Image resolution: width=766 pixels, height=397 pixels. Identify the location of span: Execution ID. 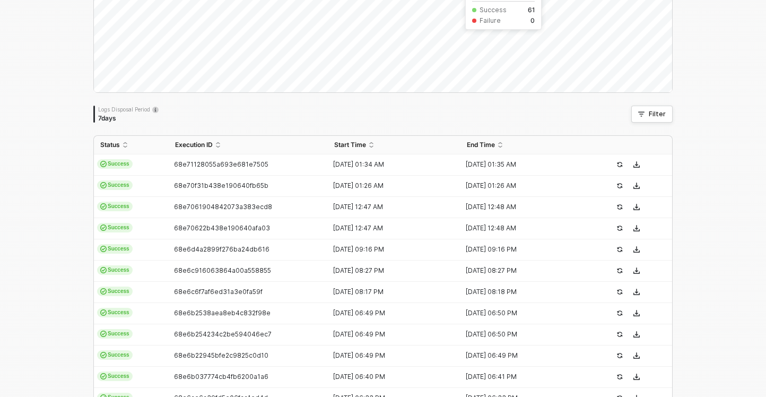
(194, 145).